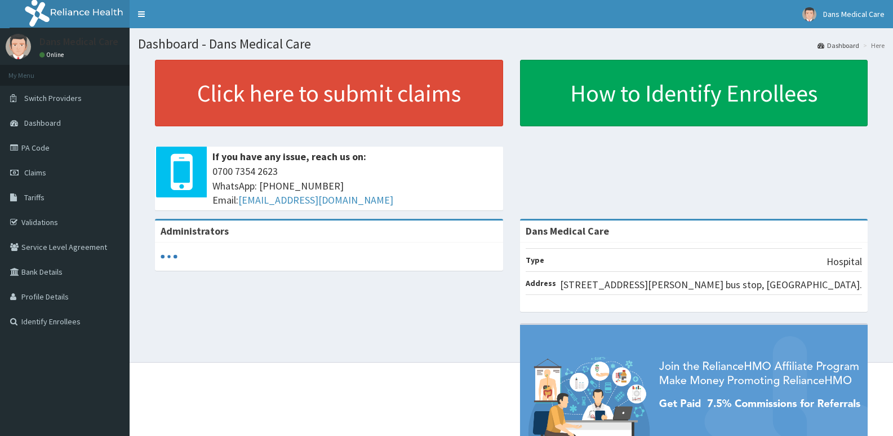 Image resolution: width=893 pixels, height=436 pixels. I want to click on a: Click here to submit claims, so click(329, 93).